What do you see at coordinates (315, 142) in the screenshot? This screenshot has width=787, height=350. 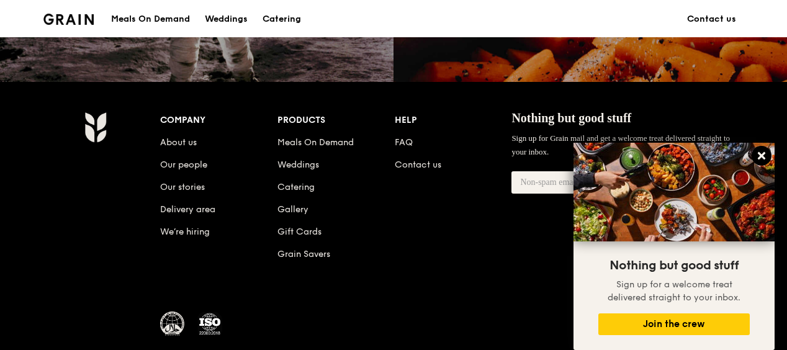 I see `a: Meals On Demand` at bounding box center [315, 142].